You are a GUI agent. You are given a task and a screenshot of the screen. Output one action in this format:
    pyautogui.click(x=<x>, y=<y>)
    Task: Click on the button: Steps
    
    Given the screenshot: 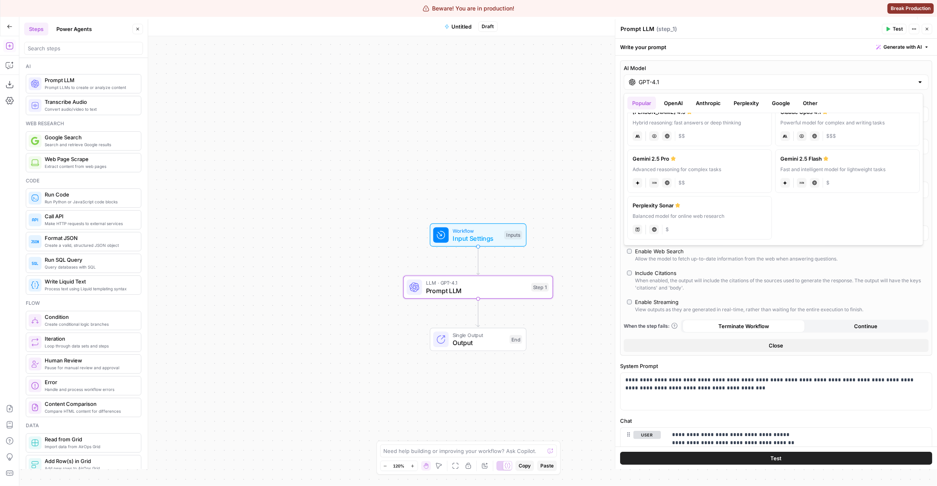 What is the action you would take?
    pyautogui.click(x=36, y=29)
    